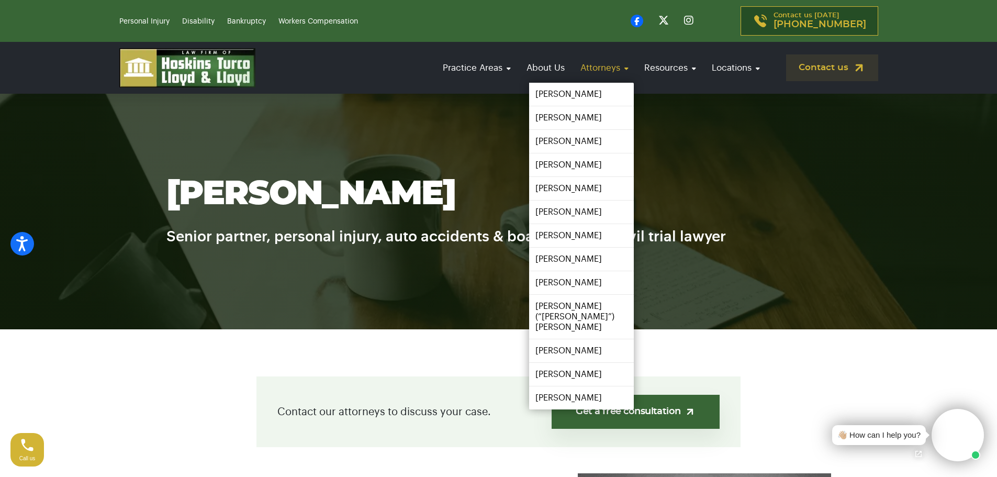 The image size is (997, 477). I want to click on a: About Us, so click(545, 68).